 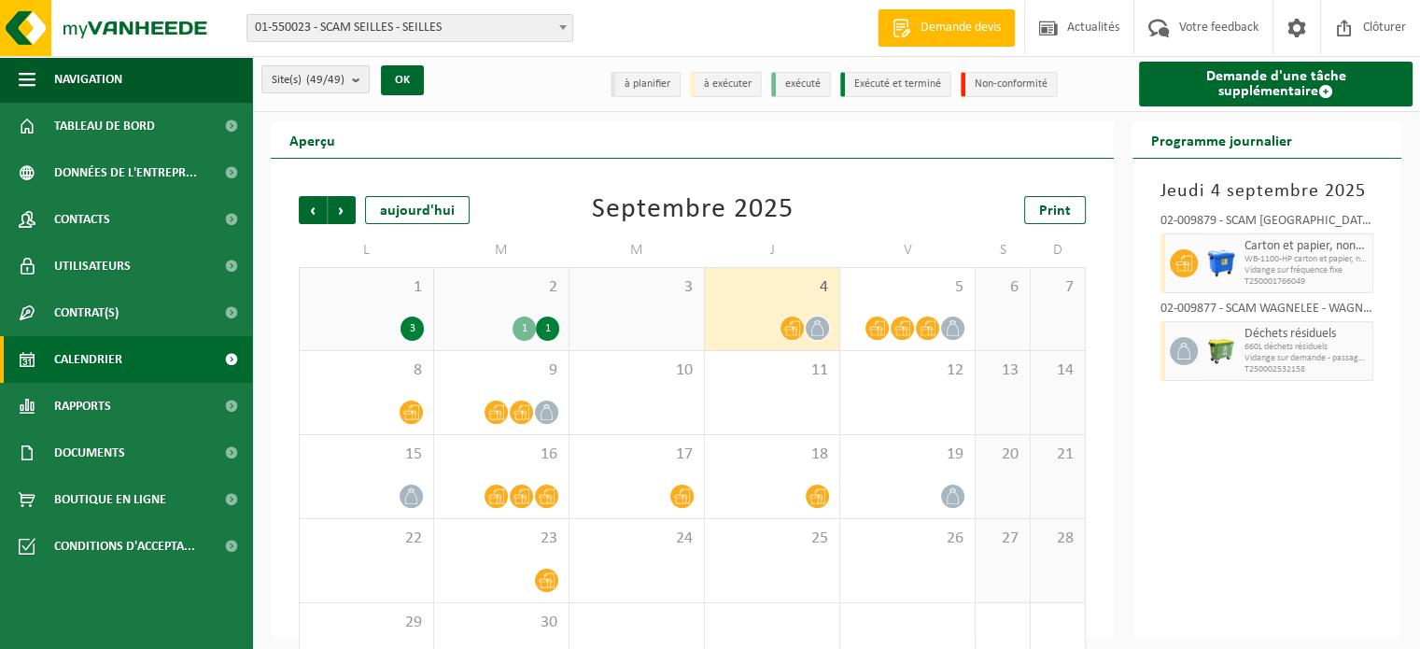 What do you see at coordinates (501, 371) in the screenshot?
I see `span: 9` at bounding box center [501, 371].